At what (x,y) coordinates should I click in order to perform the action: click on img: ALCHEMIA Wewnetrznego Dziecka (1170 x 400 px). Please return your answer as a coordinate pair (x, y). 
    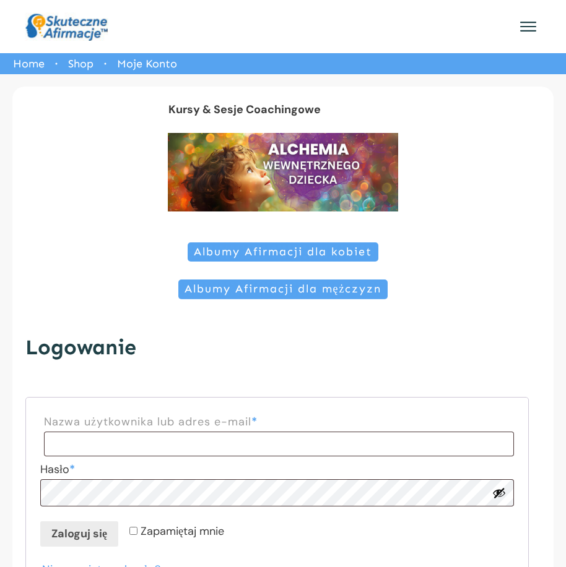
    Looking at the image, I should click on (283, 172).